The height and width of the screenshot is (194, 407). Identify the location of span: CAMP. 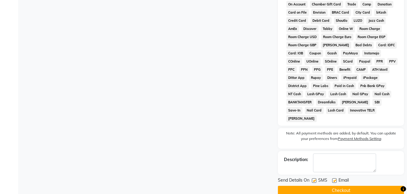
(361, 70).